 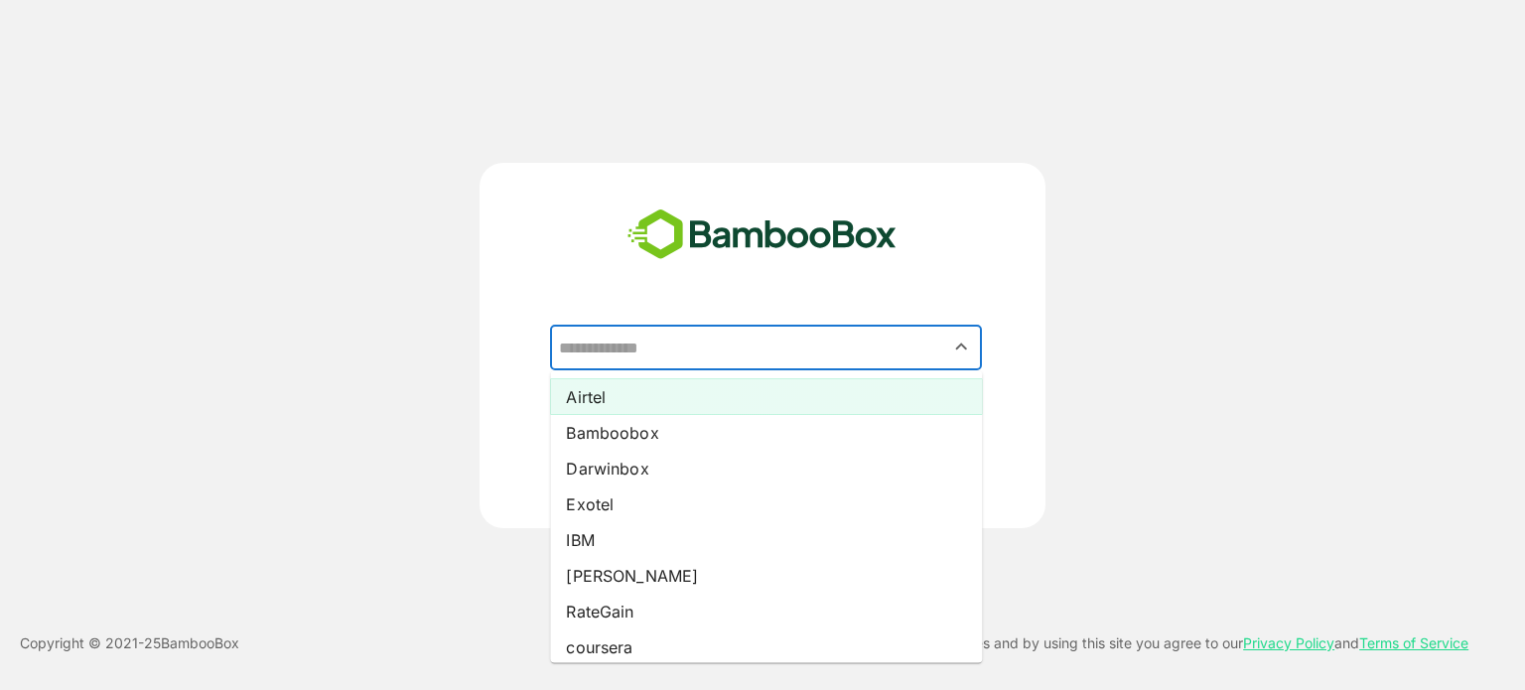 I want to click on li: RateGain, so click(x=766, y=612).